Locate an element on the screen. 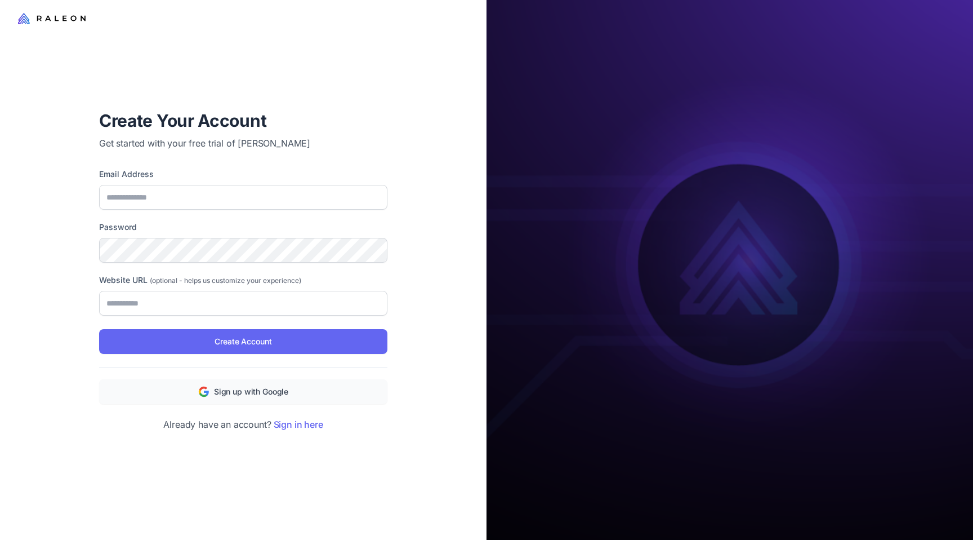 The height and width of the screenshot is (540, 973). a: Sign in here is located at coordinates (298, 424).